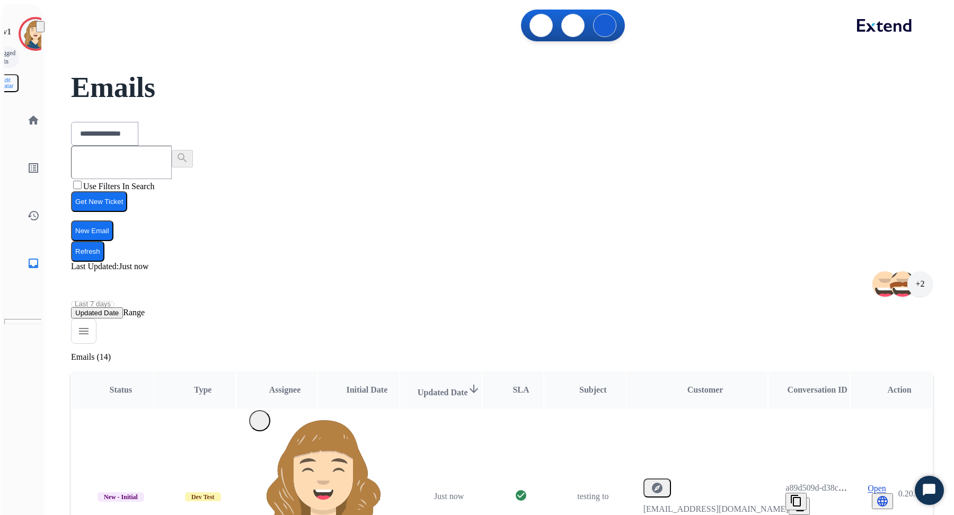 The image size is (954, 515). Describe the element at coordinates (92, 230) in the screenshot. I see `button: New Email` at that location.